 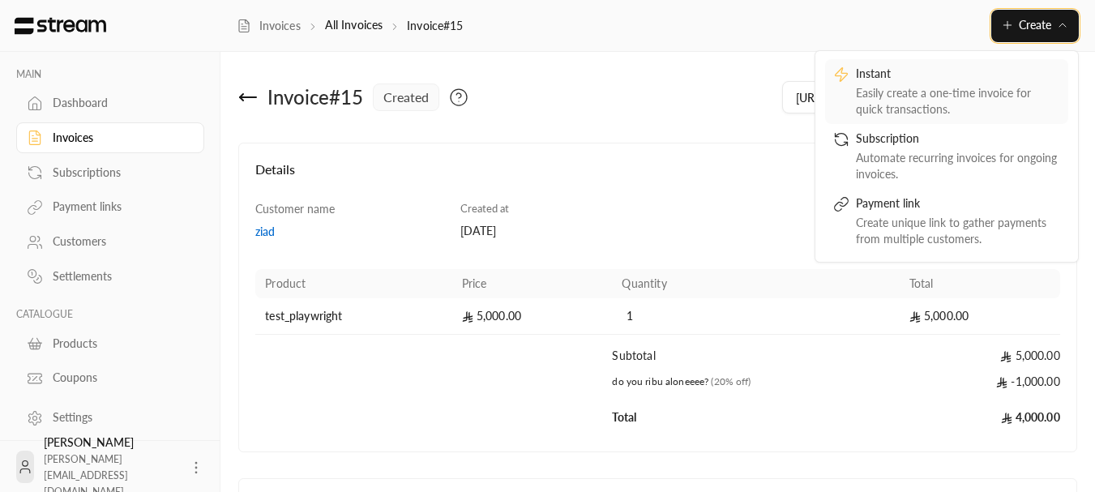 What do you see at coordinates (755, 284) in the screenshot?
I see `th: Quantity` at bounding box center [755, 284].